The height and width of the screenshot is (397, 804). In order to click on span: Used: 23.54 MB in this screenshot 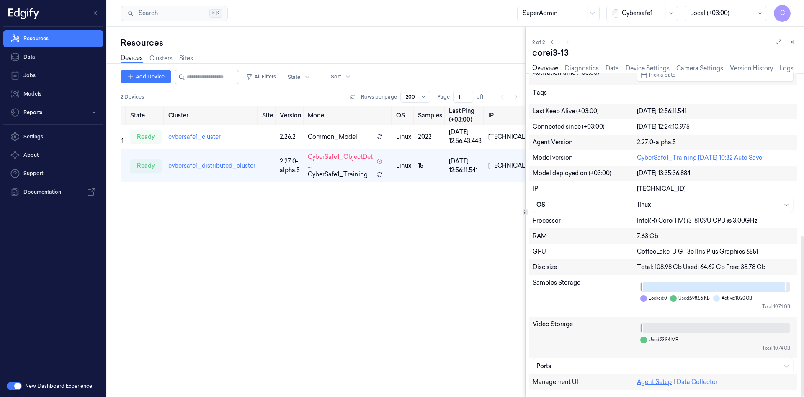, I will do `click(663, 339)`.